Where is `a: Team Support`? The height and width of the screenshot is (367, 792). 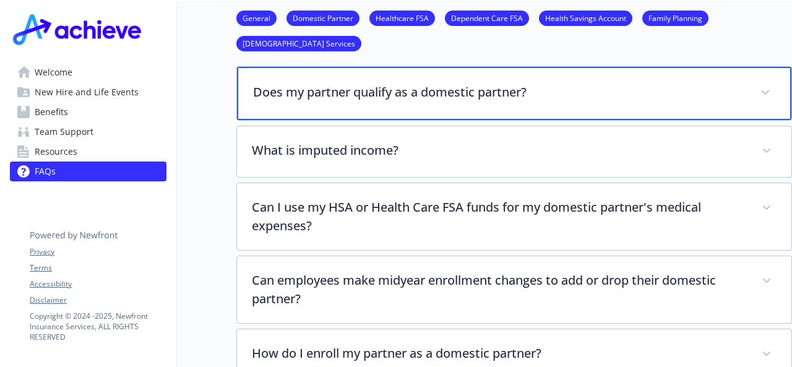
a: Team Support is located at coordinates (88, 132).